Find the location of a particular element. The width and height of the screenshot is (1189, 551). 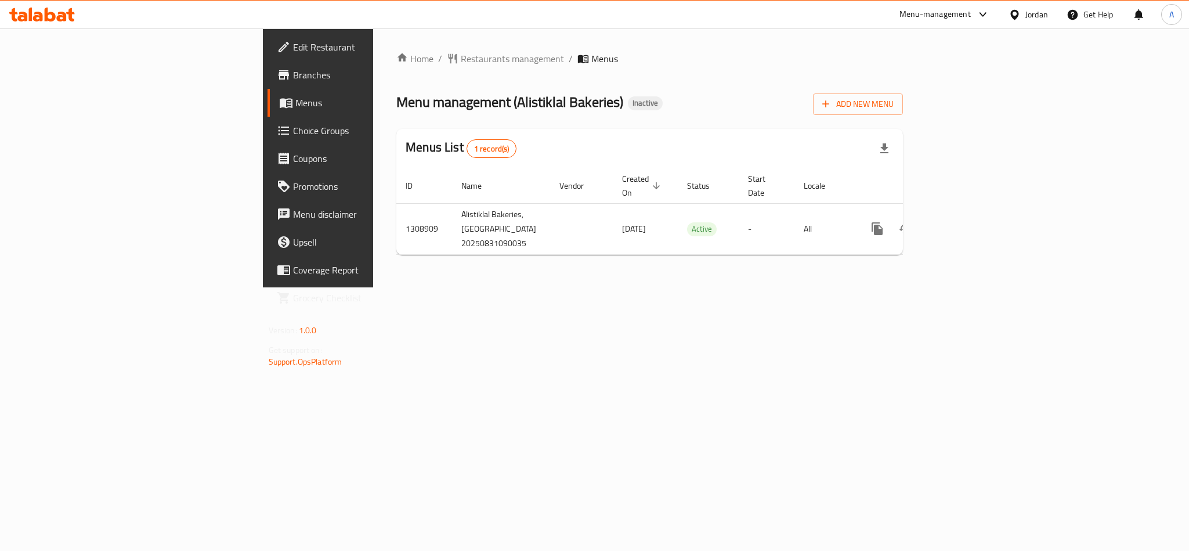

span: Start Date is located at coordinates (764, 186).